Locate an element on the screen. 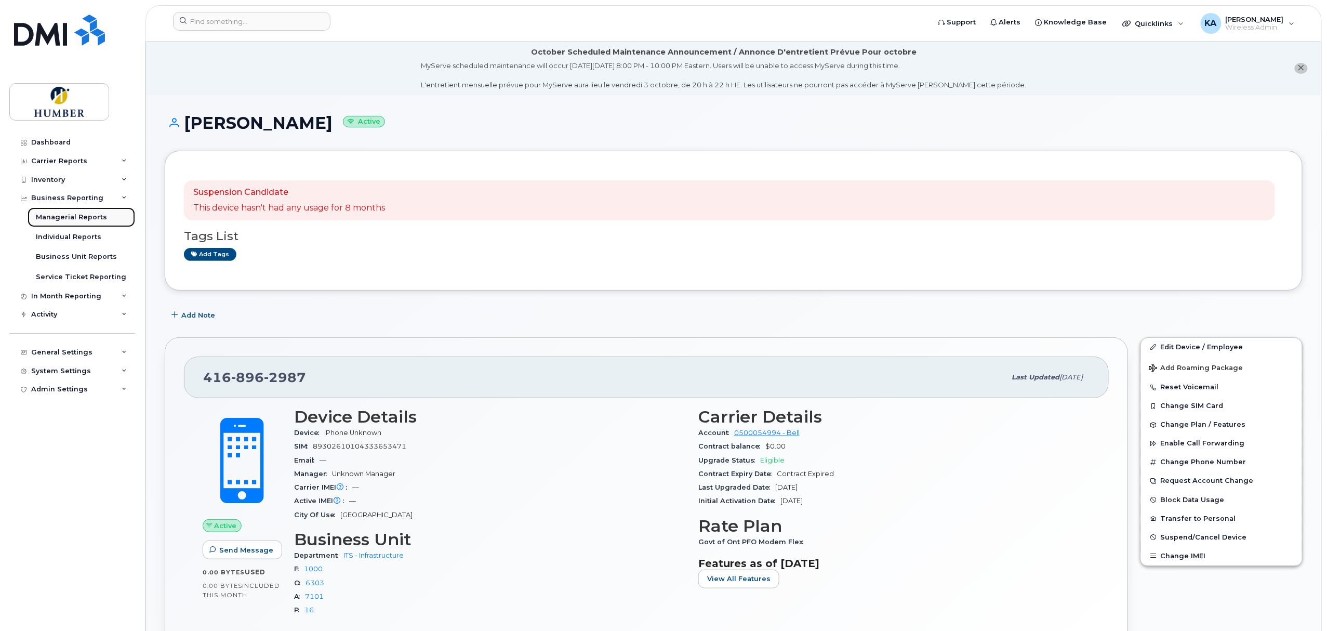 The width and height of the screenshot is (1327, 631). span: Eligible is located at coordinates (772, 460).